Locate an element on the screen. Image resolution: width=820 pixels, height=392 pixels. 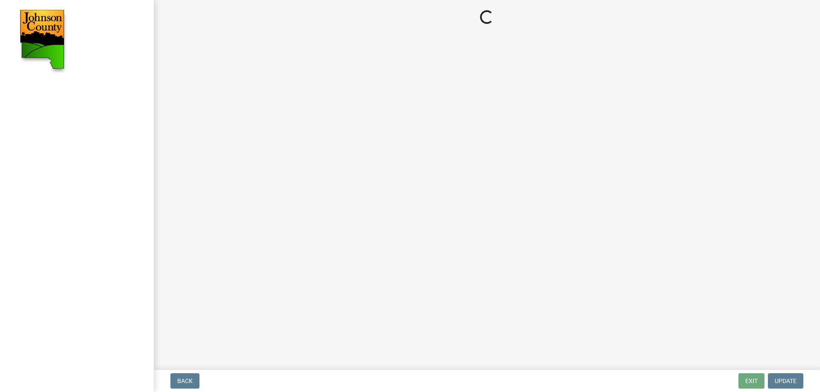
span: Back is located at coordinates (185, 381).